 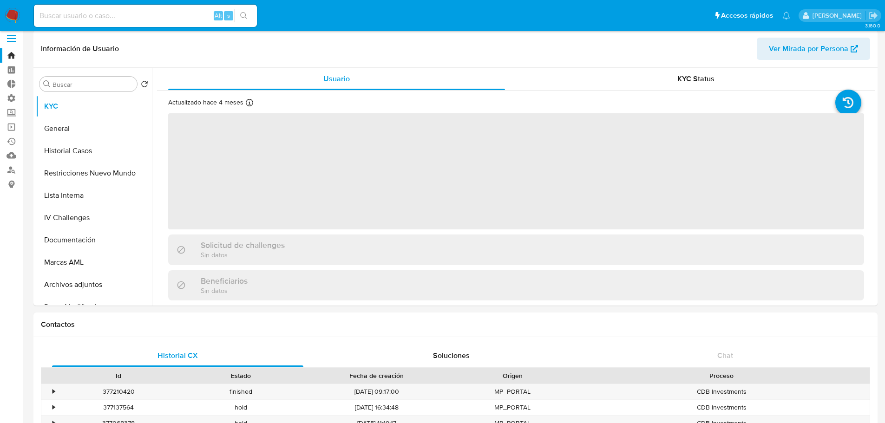 I want to click on div: hold, so click(x=241, y=407).